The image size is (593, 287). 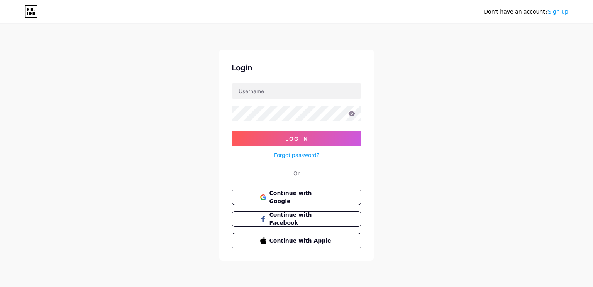 What do you see at coordinates (297, 138) in the screenshot?
I see `span: Log In` at bounding box center [297, 138].